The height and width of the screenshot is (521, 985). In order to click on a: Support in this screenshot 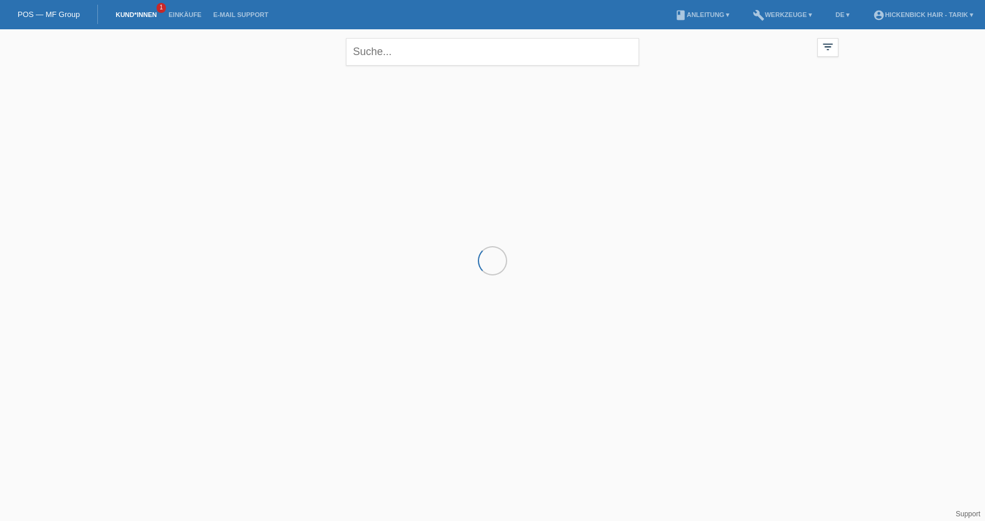, I will do `click(968, 514)`.